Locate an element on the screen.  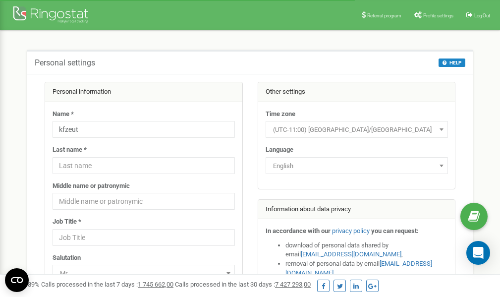
a: privacy policy is located at coordinates (351, 231).